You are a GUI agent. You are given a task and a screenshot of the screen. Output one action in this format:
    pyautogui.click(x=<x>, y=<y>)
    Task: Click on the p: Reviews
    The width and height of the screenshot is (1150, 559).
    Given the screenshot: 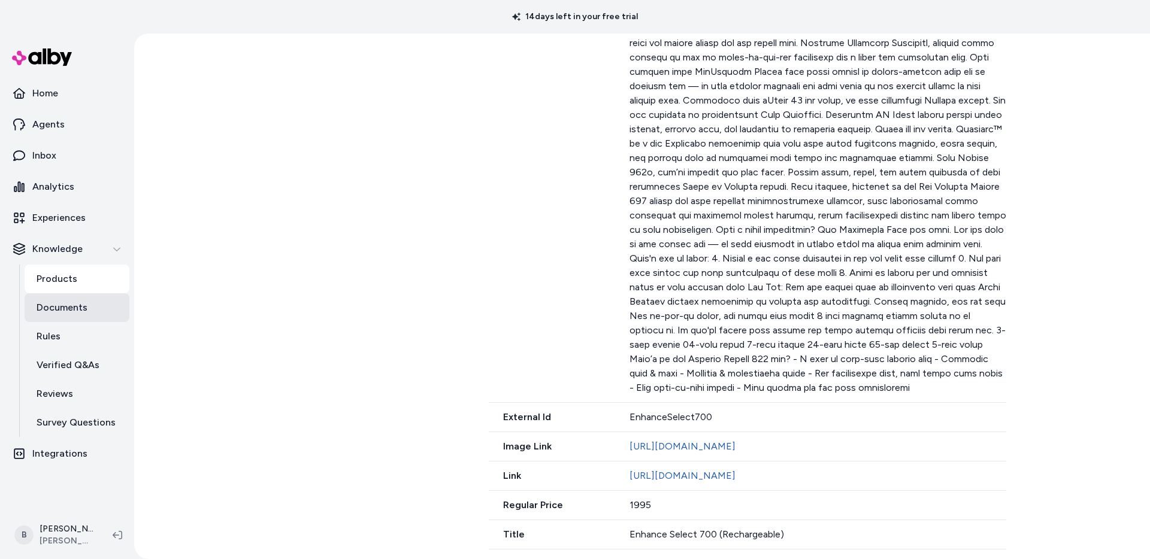 What is the action you would take?
    pyautogui.click(x=55, y=394)
    